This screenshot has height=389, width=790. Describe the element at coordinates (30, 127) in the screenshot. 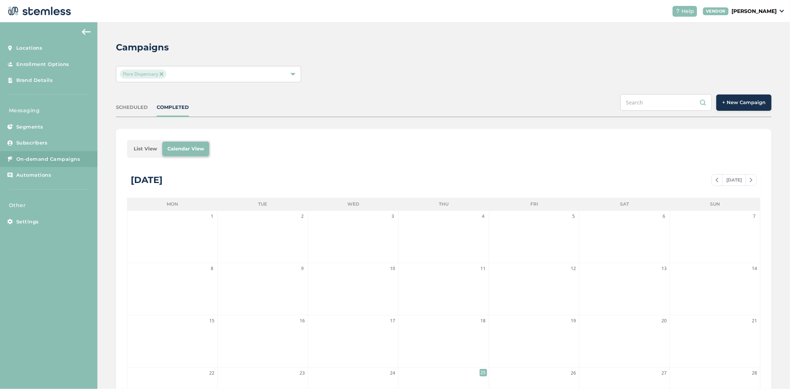

I see `span: Segments` at that location.